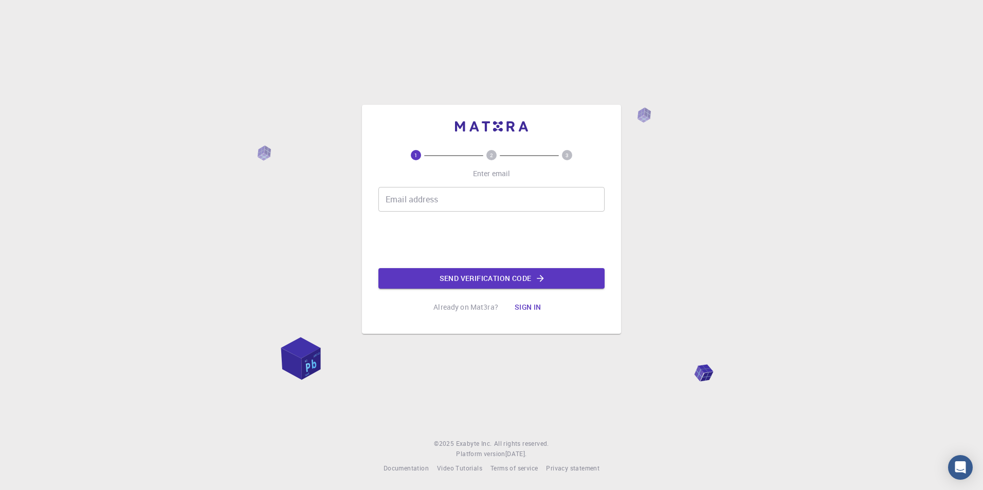 This screenshot has height=490, width=983. What do you see at coordinates (416, 155) in the screenshot?
I see `text: 1` at bounding box center [416, 155].